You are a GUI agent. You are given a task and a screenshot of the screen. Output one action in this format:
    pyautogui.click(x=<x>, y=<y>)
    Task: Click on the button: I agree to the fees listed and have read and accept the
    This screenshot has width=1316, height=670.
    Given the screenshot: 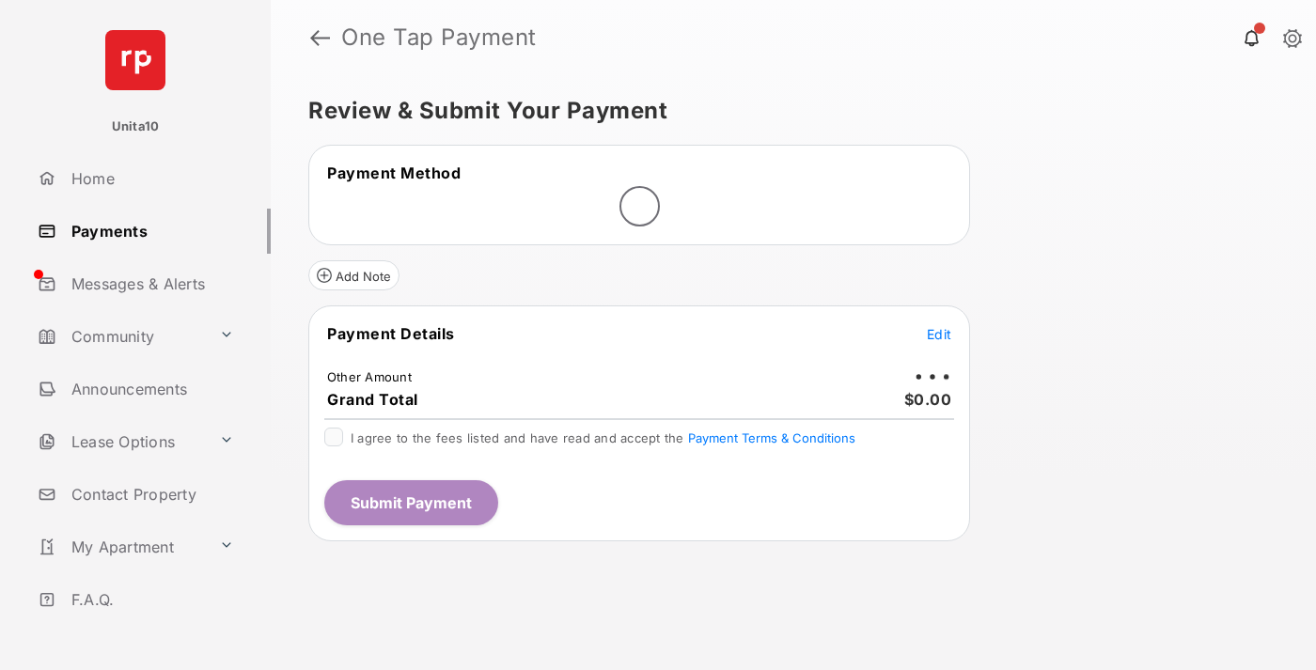 What is the action you would take?
    pyautogui.click(x=772, y=438)
    